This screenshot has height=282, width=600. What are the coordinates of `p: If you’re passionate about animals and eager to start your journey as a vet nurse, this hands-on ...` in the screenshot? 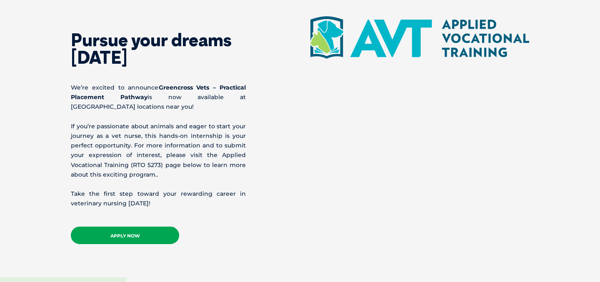 It's located at (158, 150).